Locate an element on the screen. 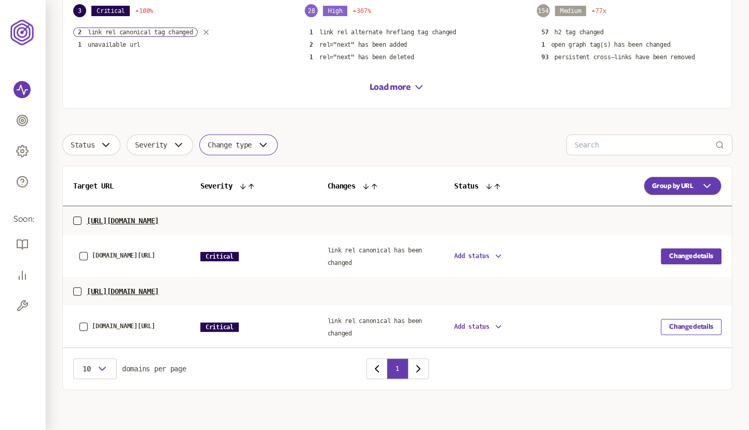  p: persistent cross-links have been removed is located at coordinates (625, 57).